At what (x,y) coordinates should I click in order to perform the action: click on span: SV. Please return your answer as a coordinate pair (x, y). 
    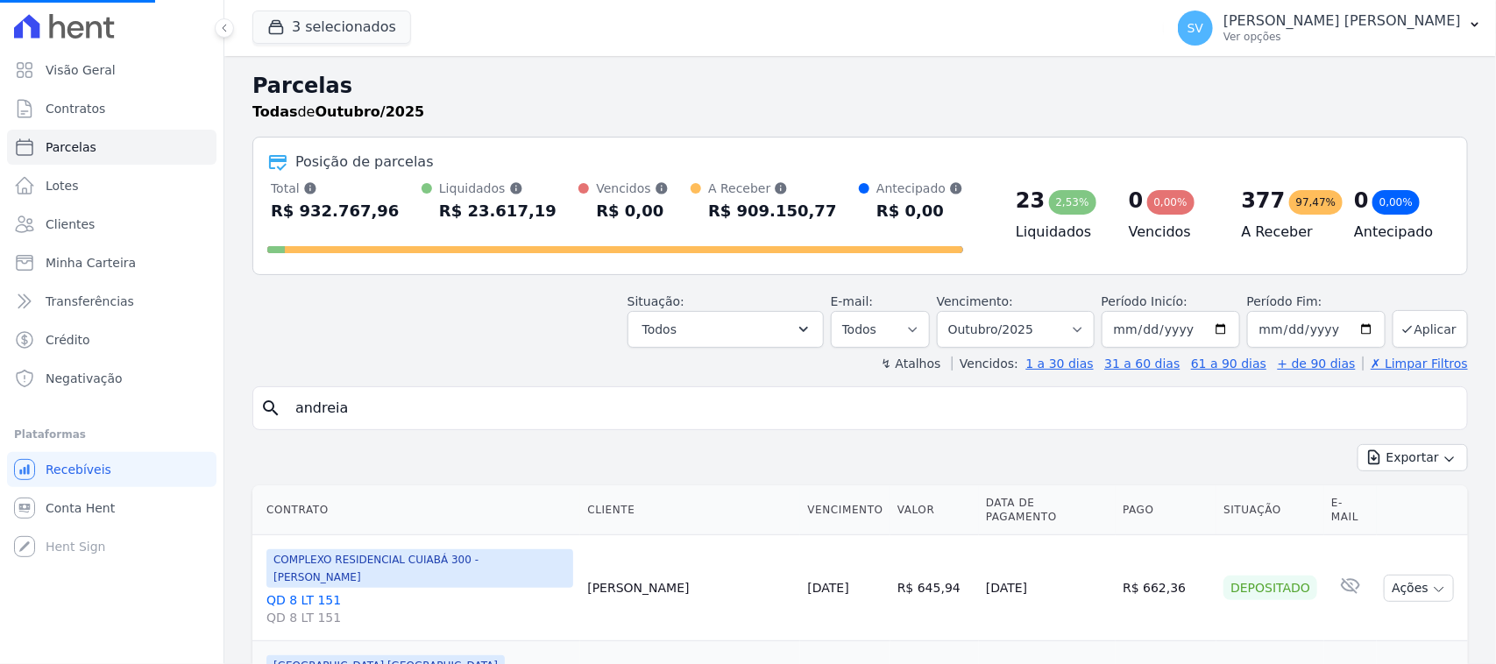
    Looking at the image, I should click on (1195, 28).